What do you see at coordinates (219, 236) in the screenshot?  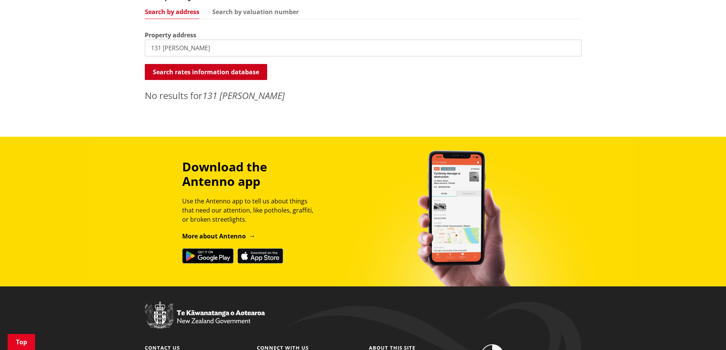 I see `a: More about Antenno` at bounding box center [219, 236].